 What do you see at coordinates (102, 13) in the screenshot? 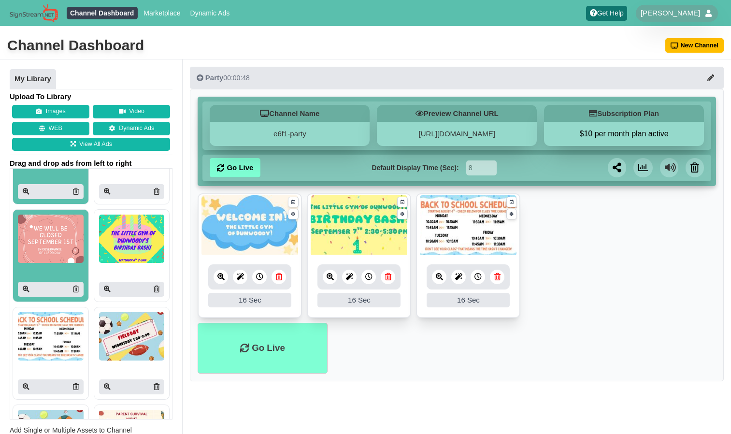
I see `a: Channel Dashboard` at bounding box center [102, 13].